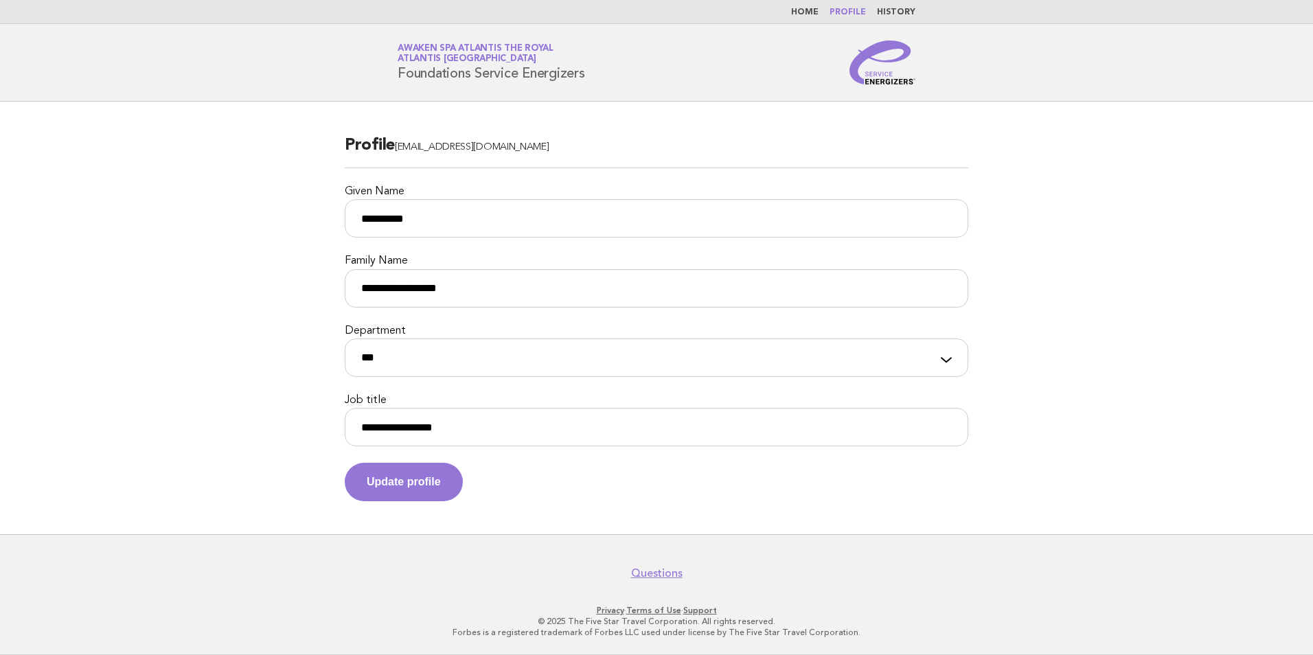  I want to click on a: Support, so click(700, 611).